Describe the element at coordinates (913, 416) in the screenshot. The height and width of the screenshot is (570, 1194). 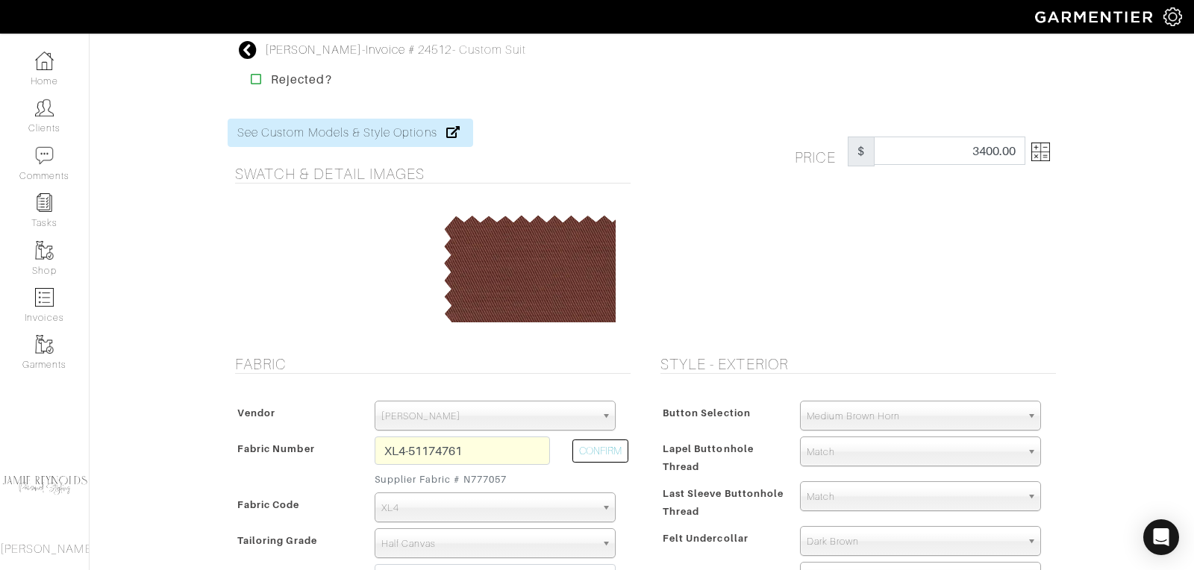
I see `span: Medium Brown Horn` at that location.